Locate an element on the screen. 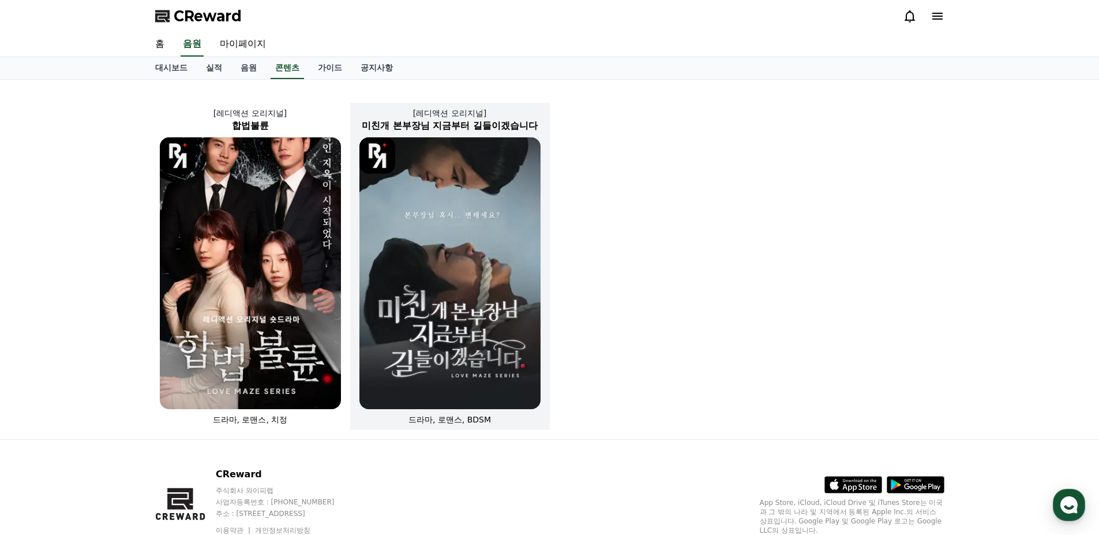 This screenshot has width=1099, height=535. a: 대화 is located at coordinates (112, 380).